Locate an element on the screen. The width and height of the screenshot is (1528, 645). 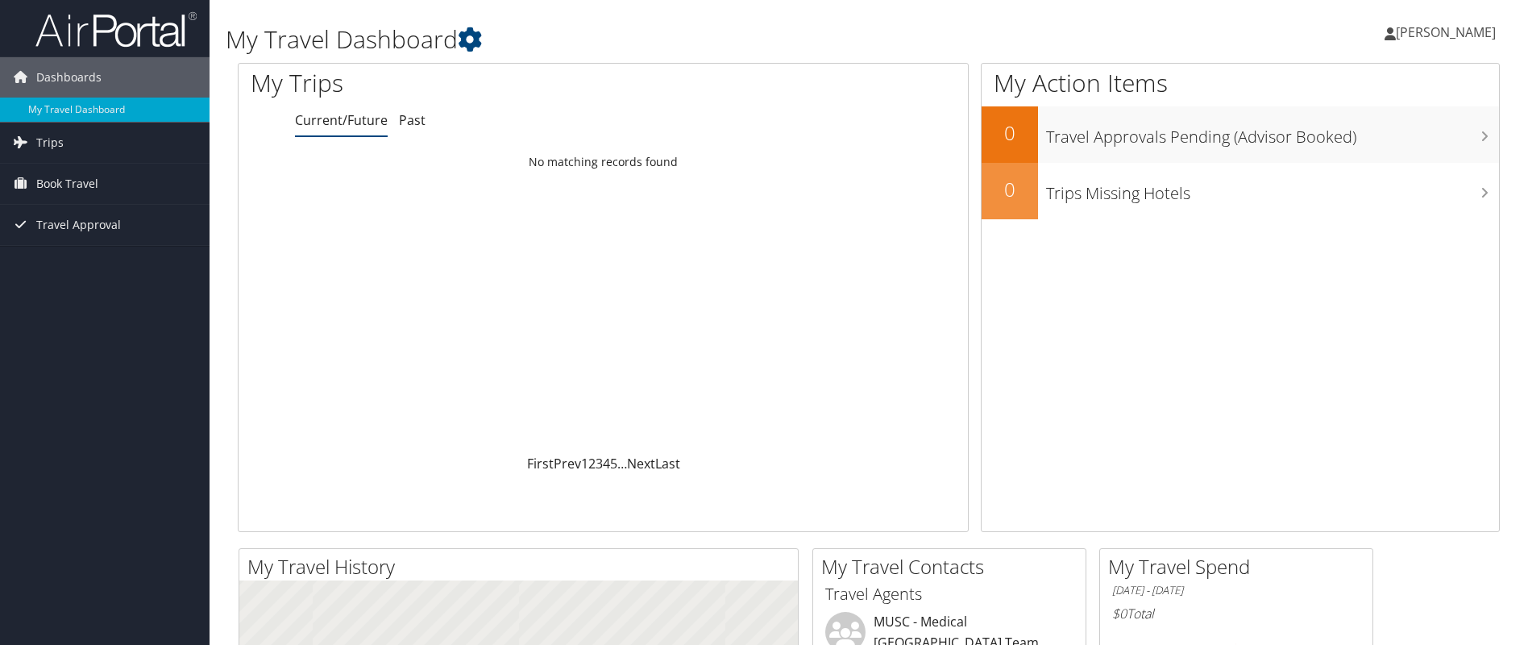
a: Current/Future is located at coordinates (341, 120).